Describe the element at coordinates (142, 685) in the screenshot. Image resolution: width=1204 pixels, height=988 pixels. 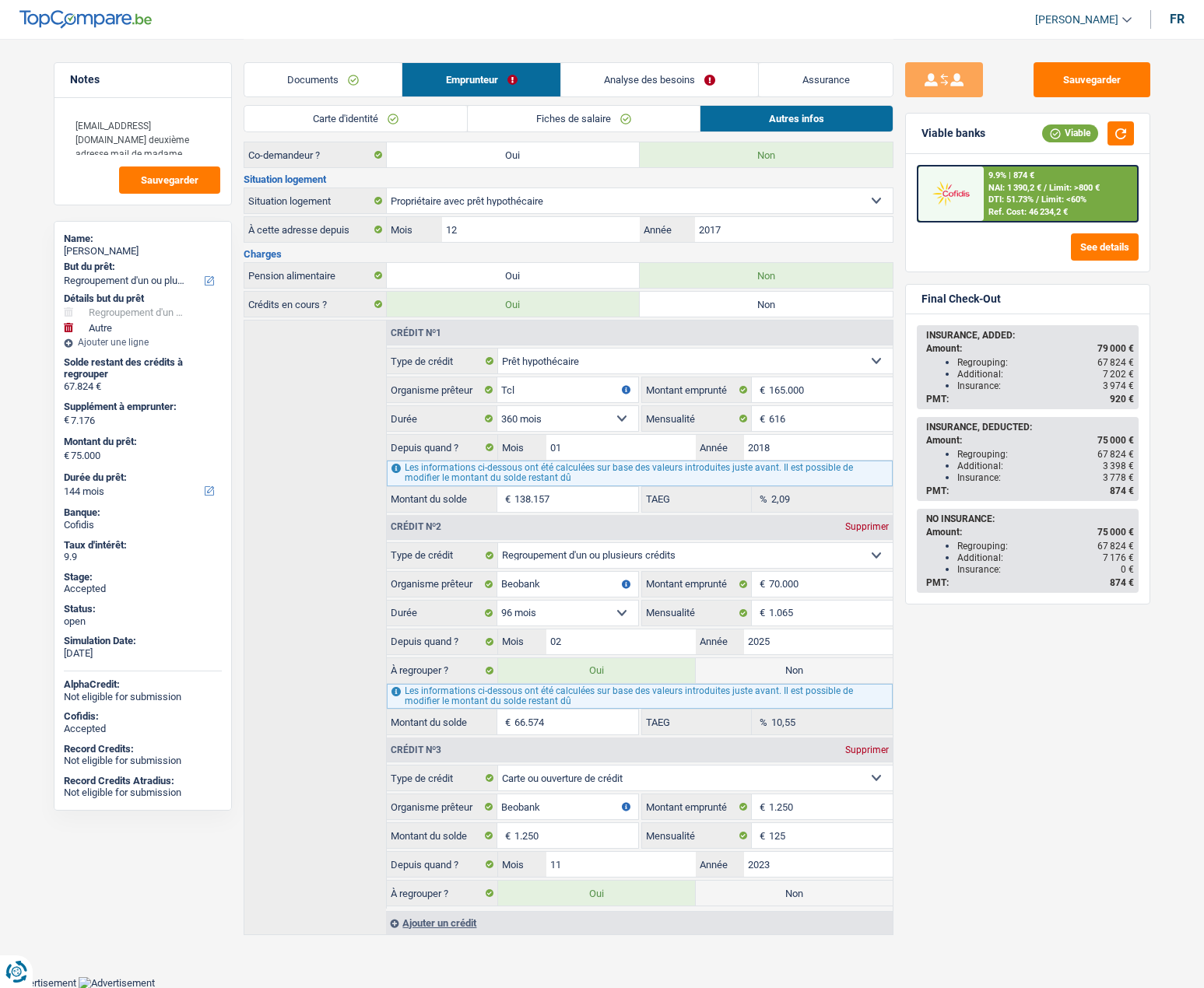
I see `div: AlphaCredit:` at that location.